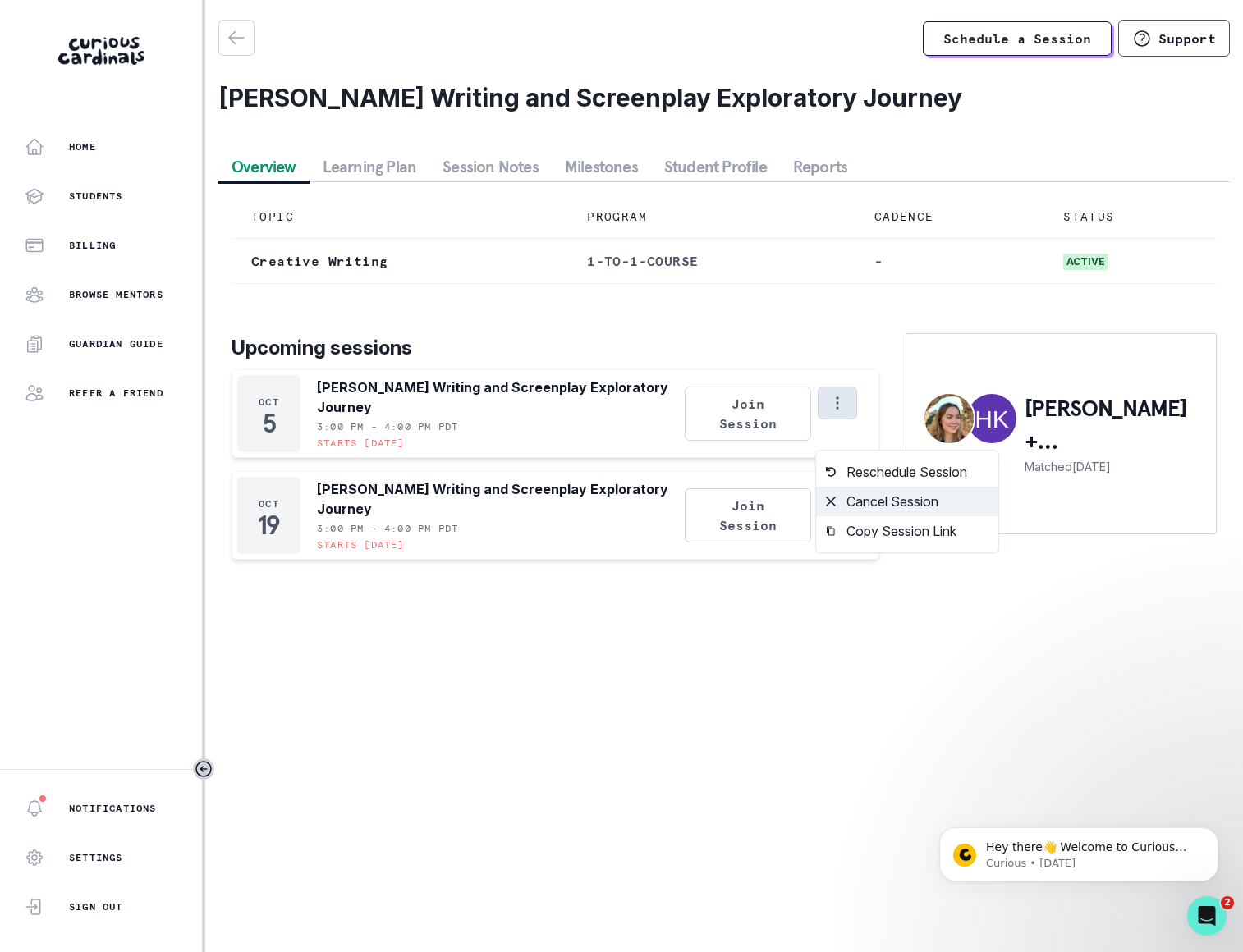  I want to click on td: 1-to-1-course, so click(711, 261).